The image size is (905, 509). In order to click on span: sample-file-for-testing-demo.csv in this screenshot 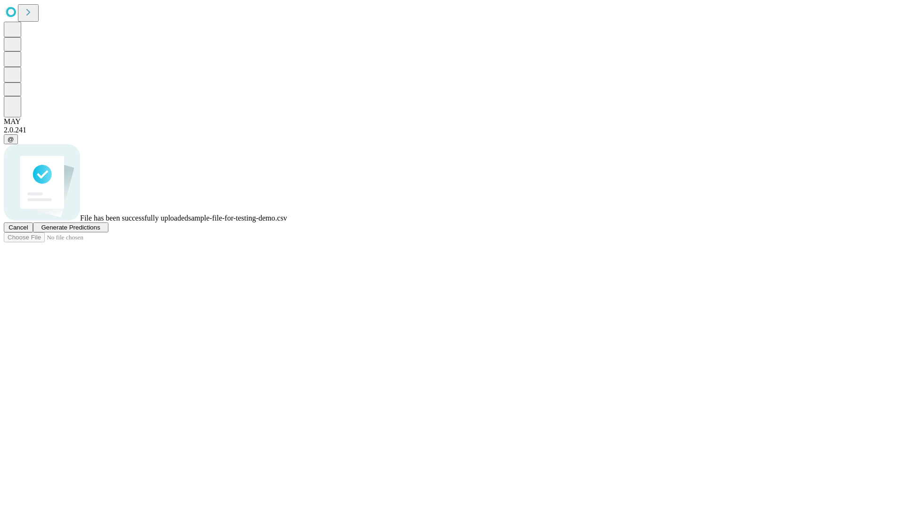, I will do `click(238, 218)`.